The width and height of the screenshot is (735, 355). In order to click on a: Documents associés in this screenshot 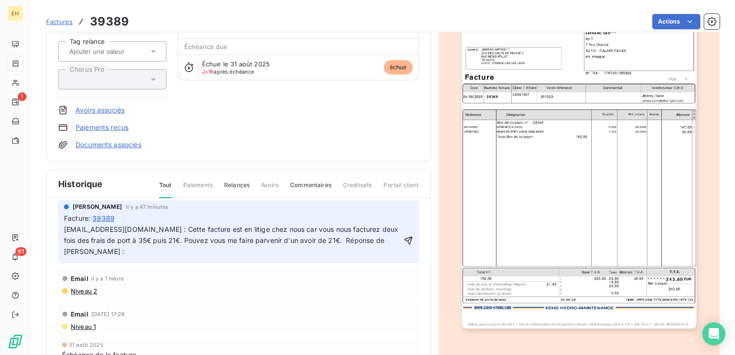, I will do `click(108, 145)`.